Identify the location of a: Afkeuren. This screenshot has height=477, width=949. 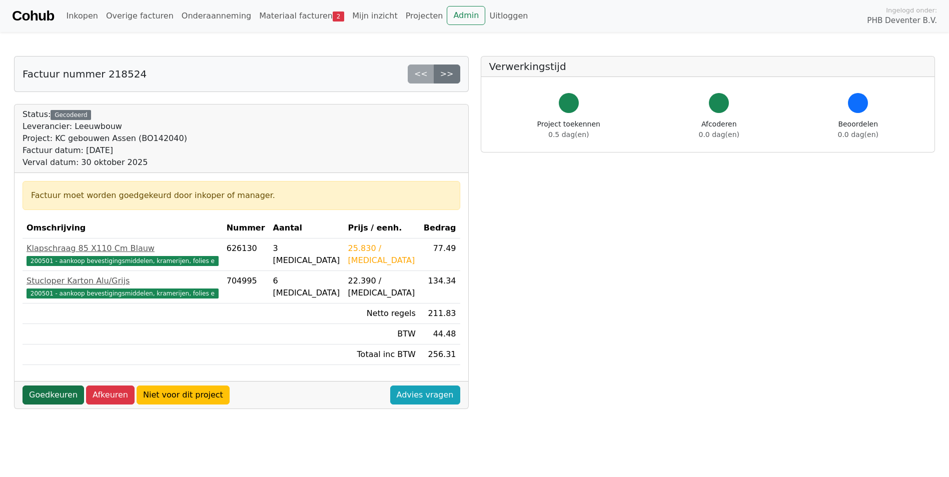
(110, 395).